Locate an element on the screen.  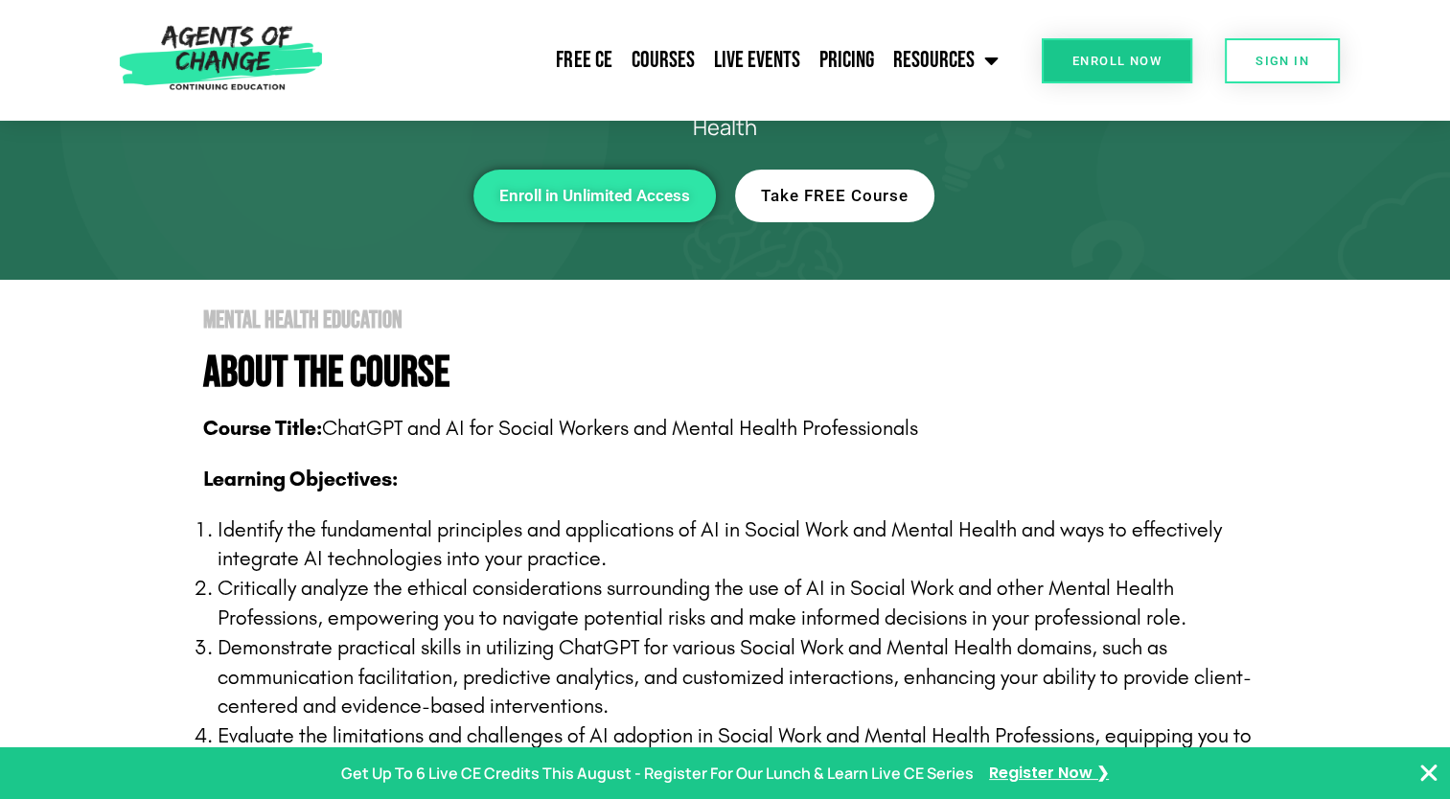
b: Course Title: is located at coordinates (263, 428).